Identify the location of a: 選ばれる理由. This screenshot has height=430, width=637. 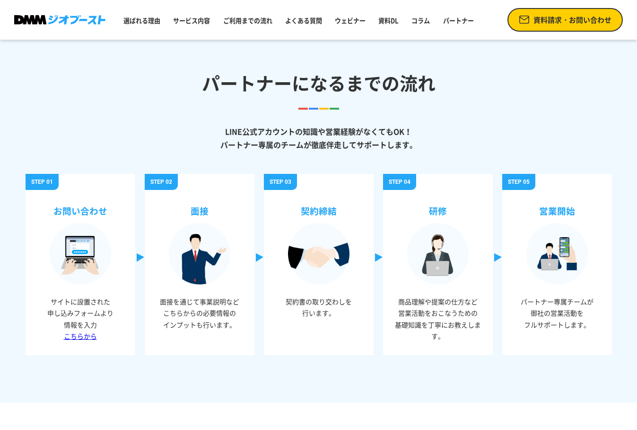
(142, 20).